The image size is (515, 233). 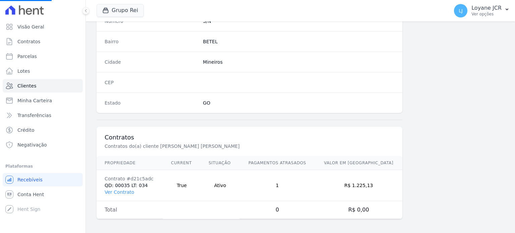 What do you see at coordinates (31, 27) in the screenshot?
I see `span: Visão Geral` at bounding box center [31, 27].